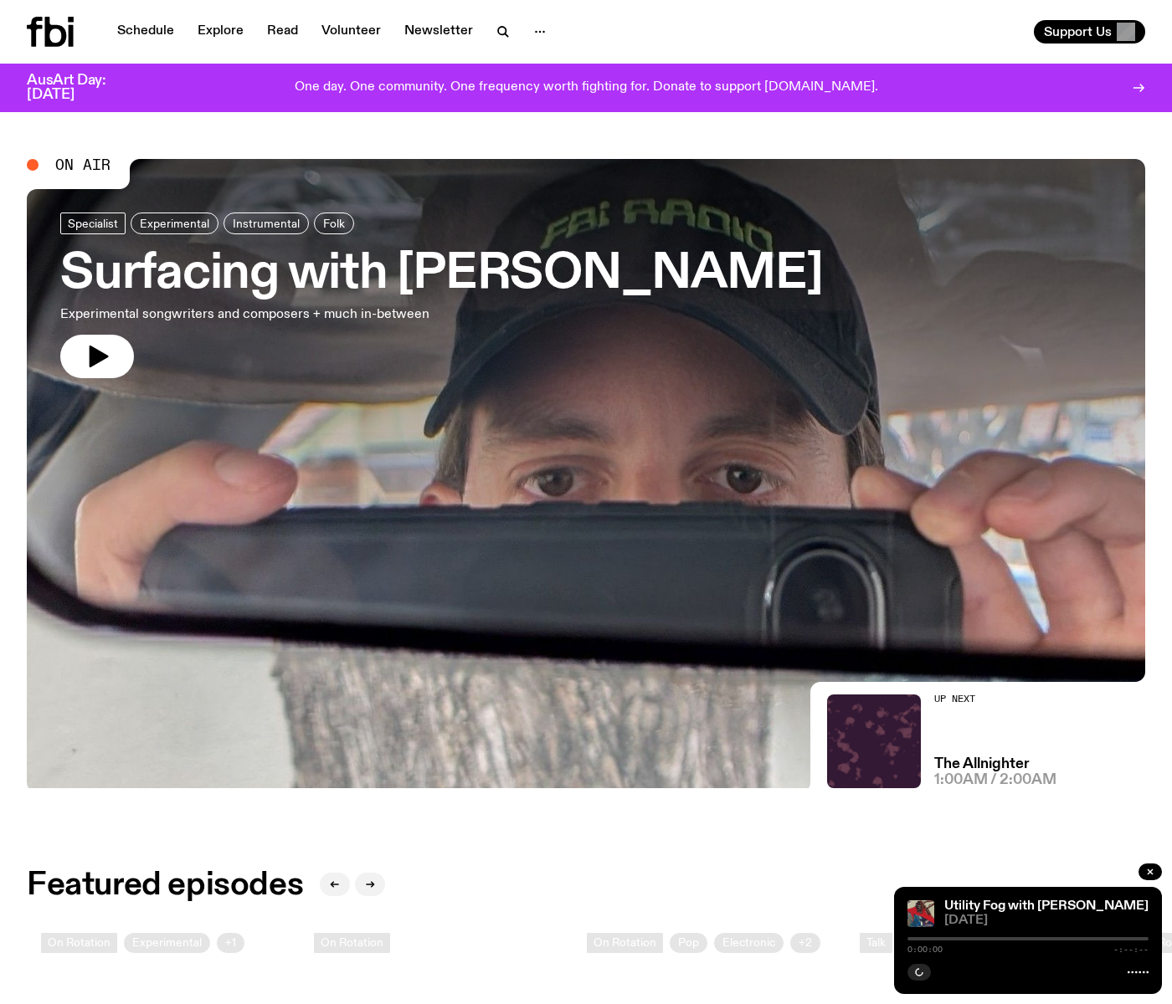  What do you see at coordinates (875, 942) in the screenshot?
I see `span: Talk` at bounding box center [875, 942].